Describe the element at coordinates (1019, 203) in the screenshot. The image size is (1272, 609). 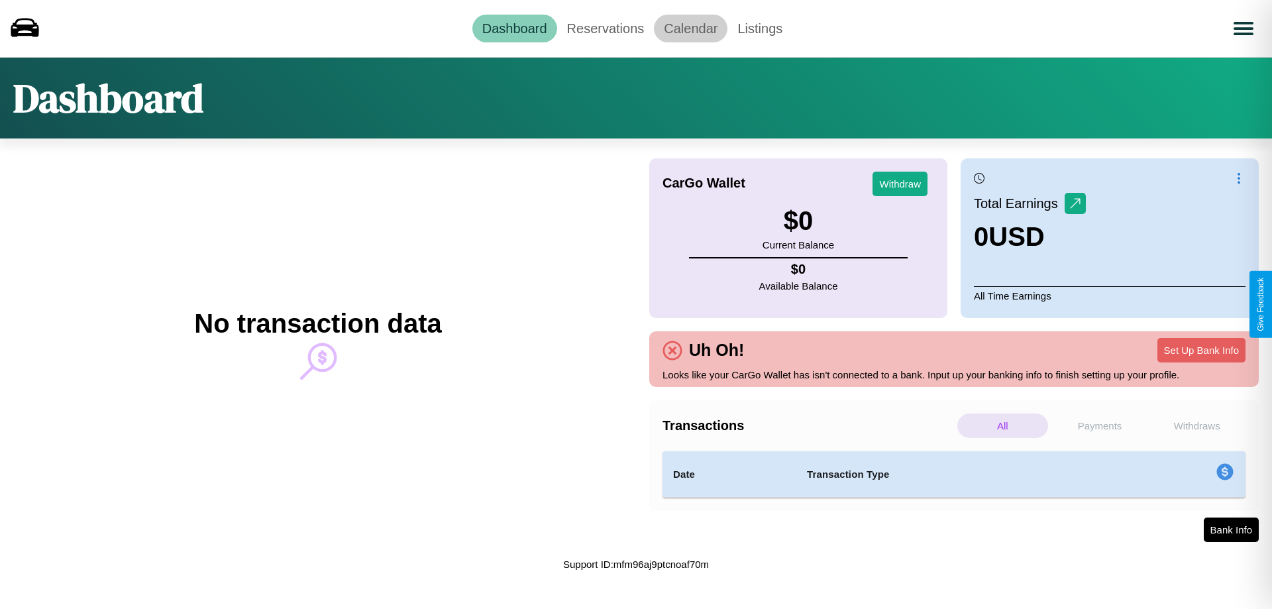
I see `p: Total Earnings` at that location.